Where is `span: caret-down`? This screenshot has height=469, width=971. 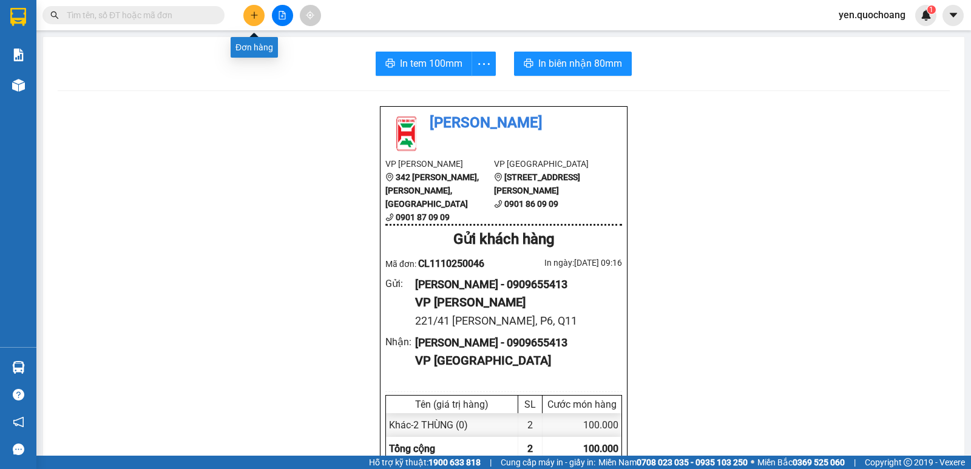
span: caret-down is located at coordinates (954, 15).